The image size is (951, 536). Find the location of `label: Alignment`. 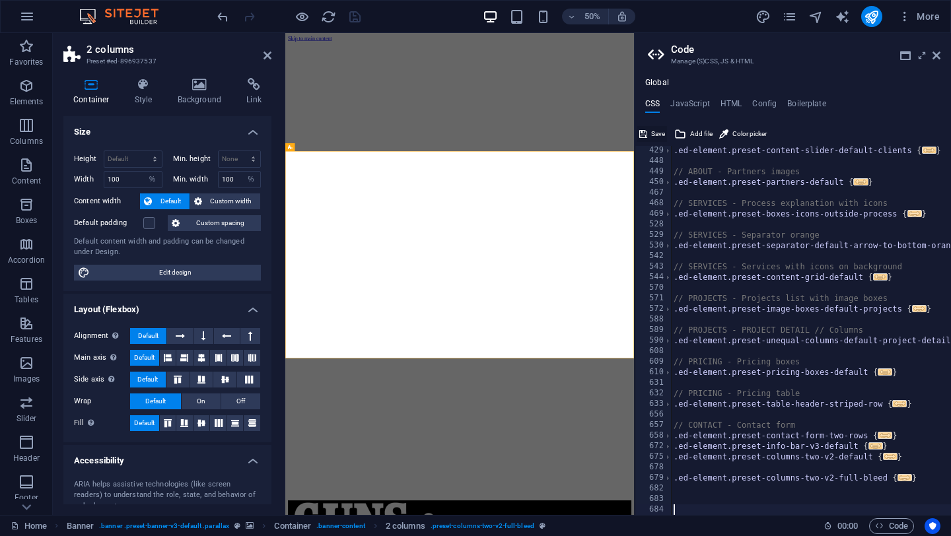

label: Alignment is located at coordinates (102, 336).